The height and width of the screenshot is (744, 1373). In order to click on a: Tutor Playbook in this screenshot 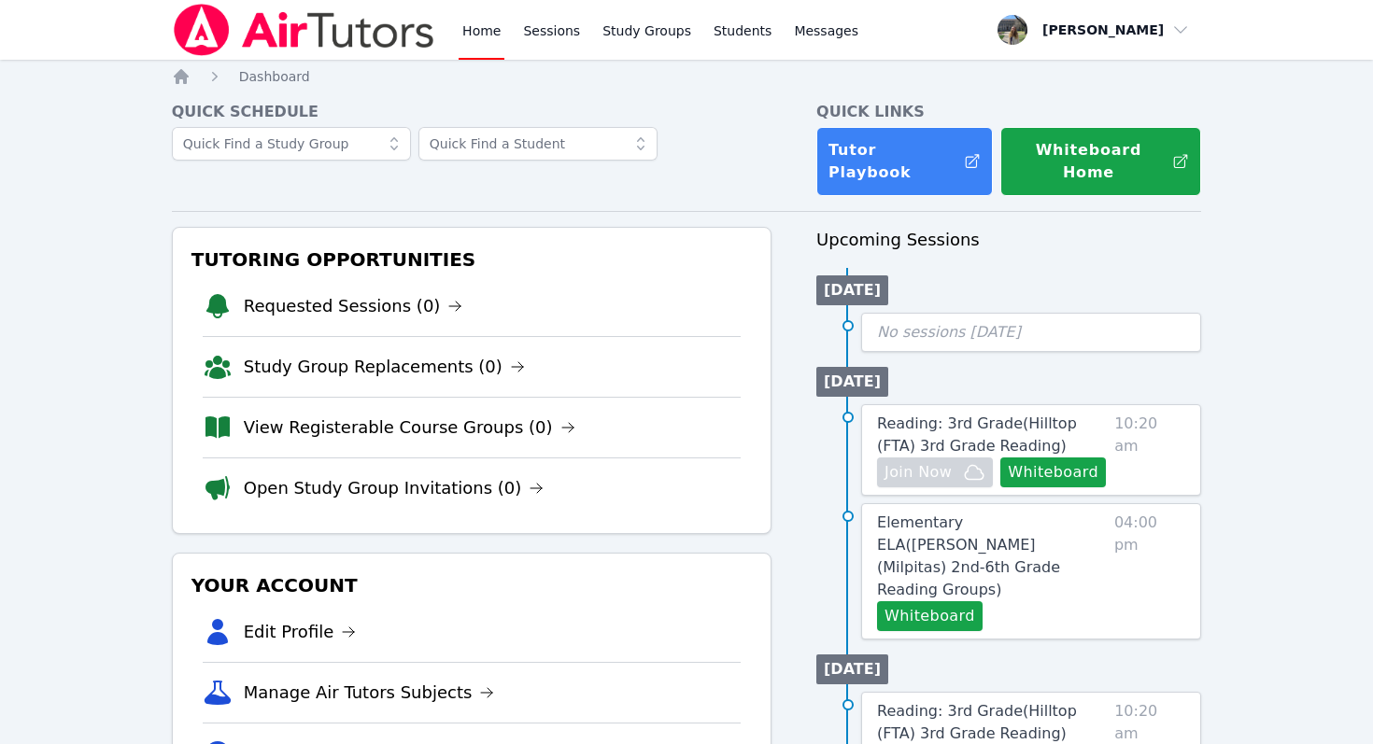, I will do `click(904, 162)`.